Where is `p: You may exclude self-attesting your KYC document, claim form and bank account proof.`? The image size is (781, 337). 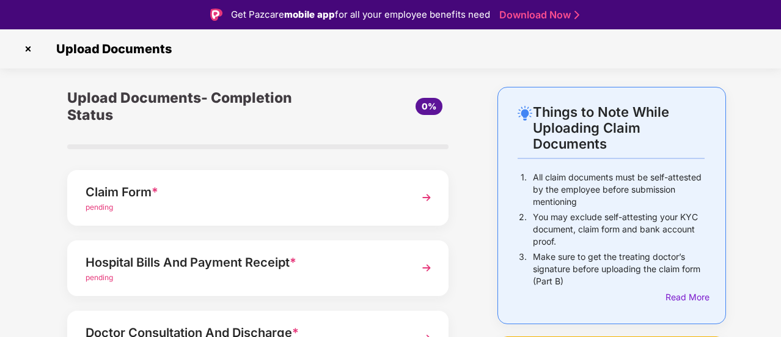
p: You may exclude self-attesting your KYC document, claim form and bank account proof. is located at coordinates (619, 229).